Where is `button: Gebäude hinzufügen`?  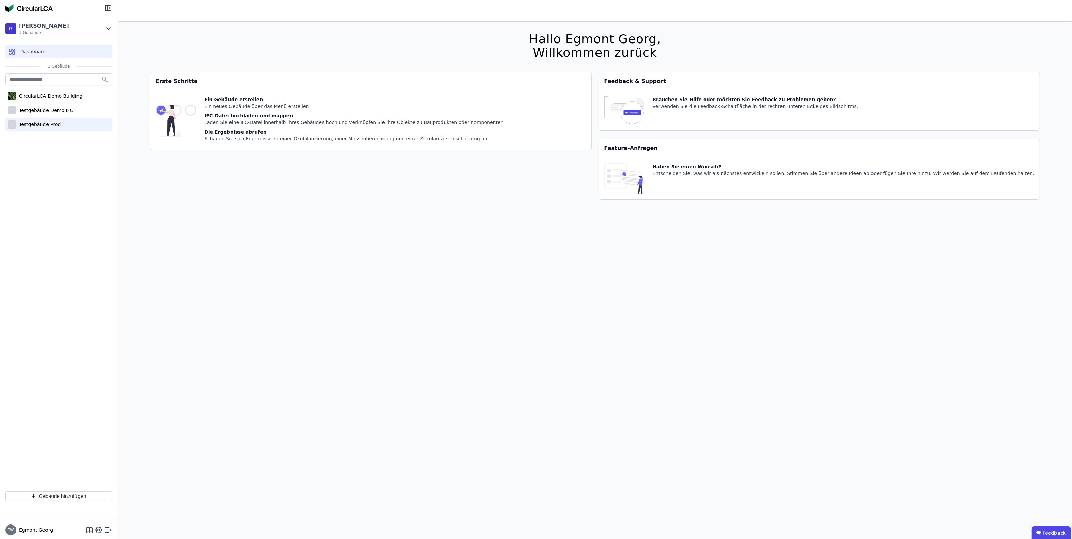 button: Gebäude hinzufügen is located at coordinates (59, 496).